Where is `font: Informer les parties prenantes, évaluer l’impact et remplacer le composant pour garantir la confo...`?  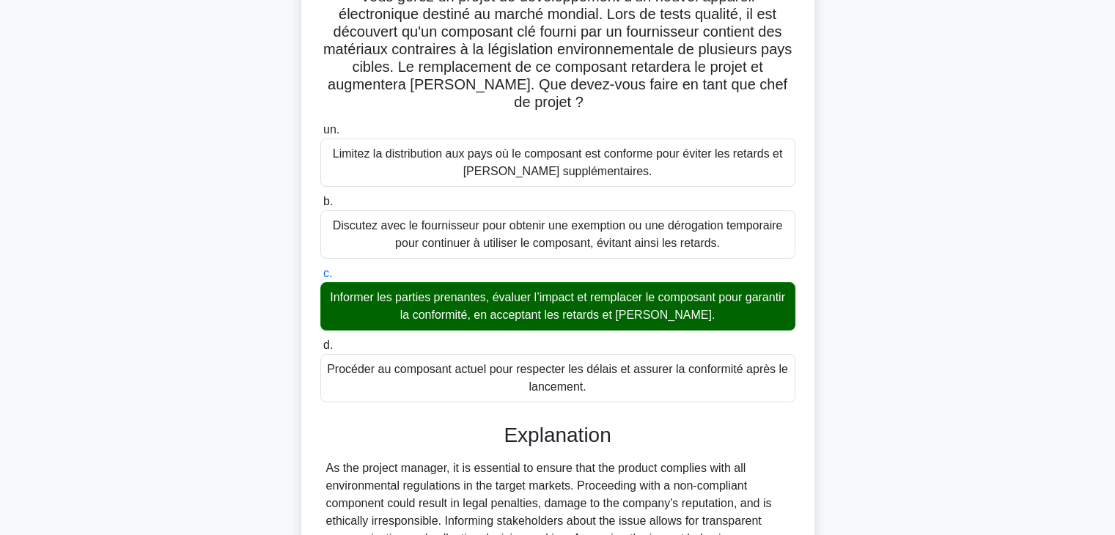 font: Informer les parties prenantes, évaluer l’impact et remplacer le composant pour garantir la confo... is located at coordinates (557, 306).